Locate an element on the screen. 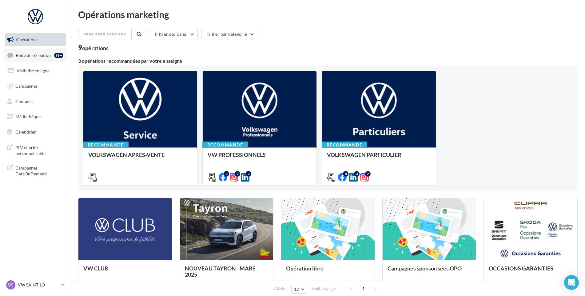 The height and width of the screenshot is (296, 585). span: Campagnes sponsorisées OPO is located at coordinates (424, 268).